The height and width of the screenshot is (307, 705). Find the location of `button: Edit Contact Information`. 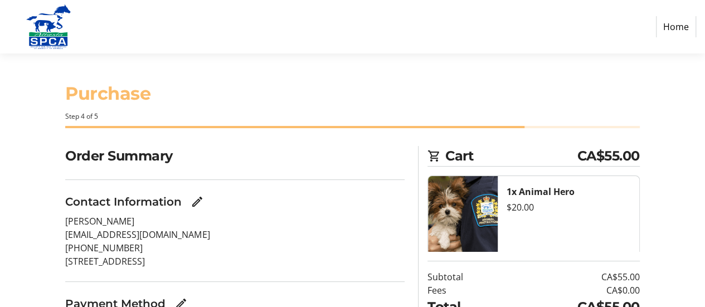

button: Edit Contact Information is located at coordinates (197, 202).